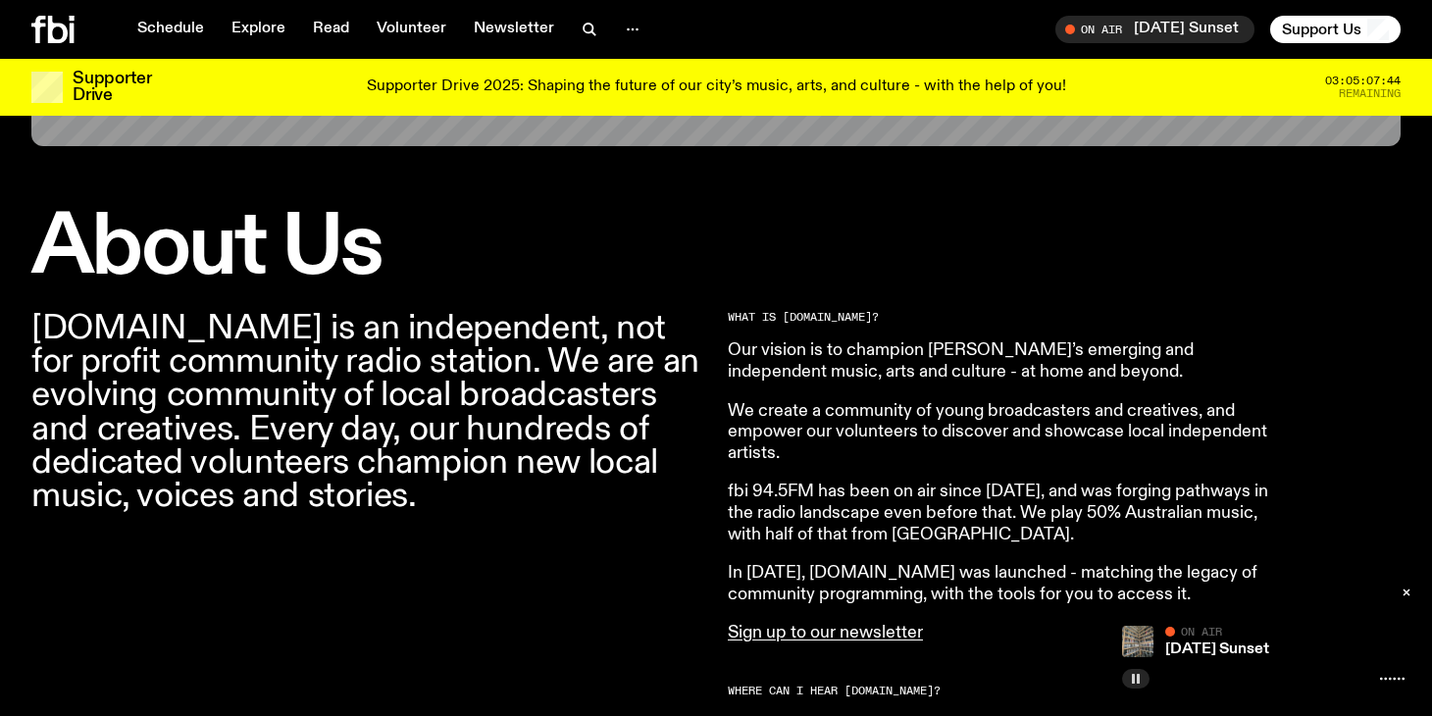 Image resolution: width=1432 pixels, height=716 pixels. Describe the element at coordinates (171, 29) in the screenshot. I see `a: Schedule` at that location.